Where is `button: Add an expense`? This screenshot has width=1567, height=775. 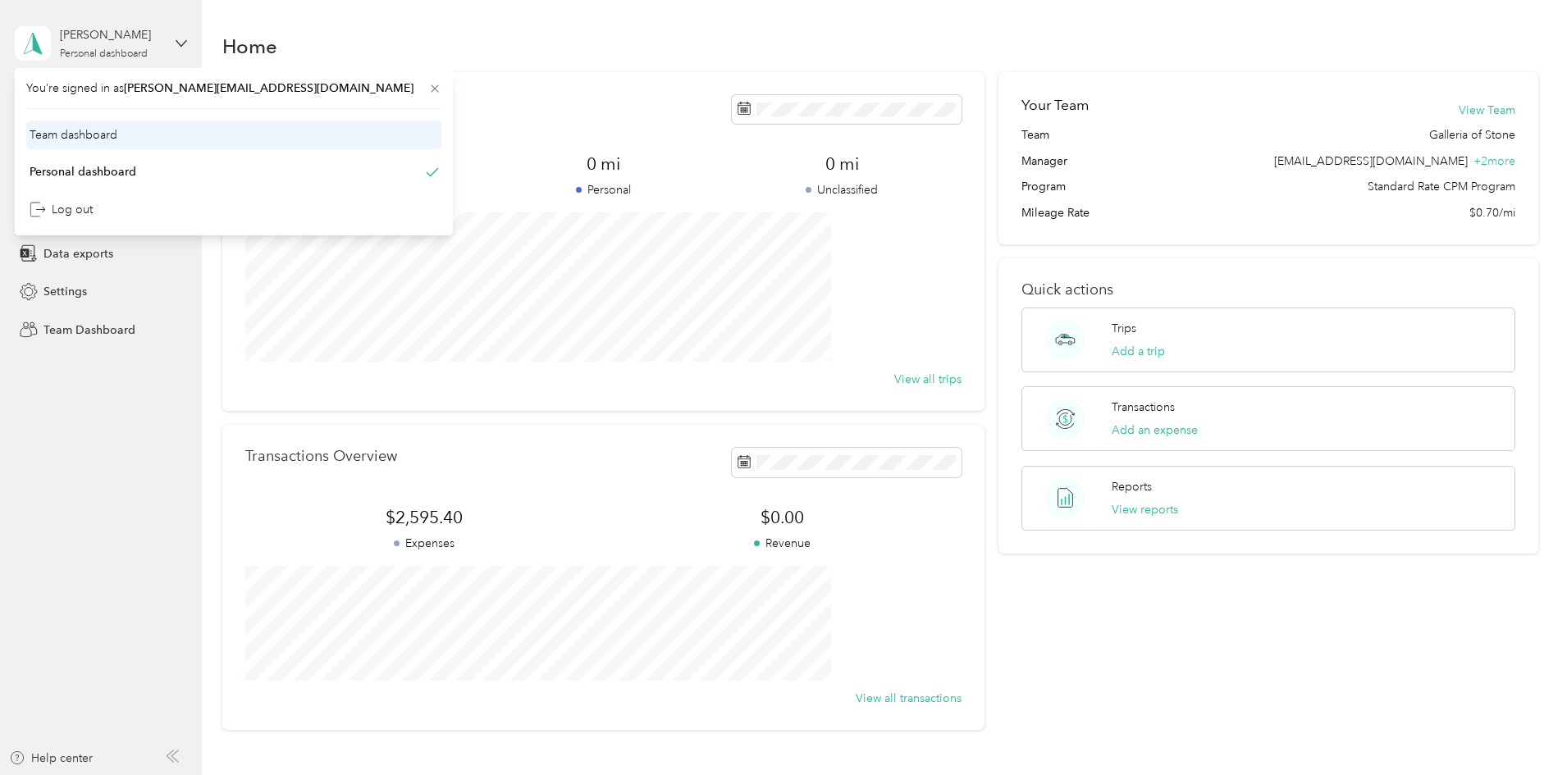
button: Add an expense is located at coordinates (1154, 430).